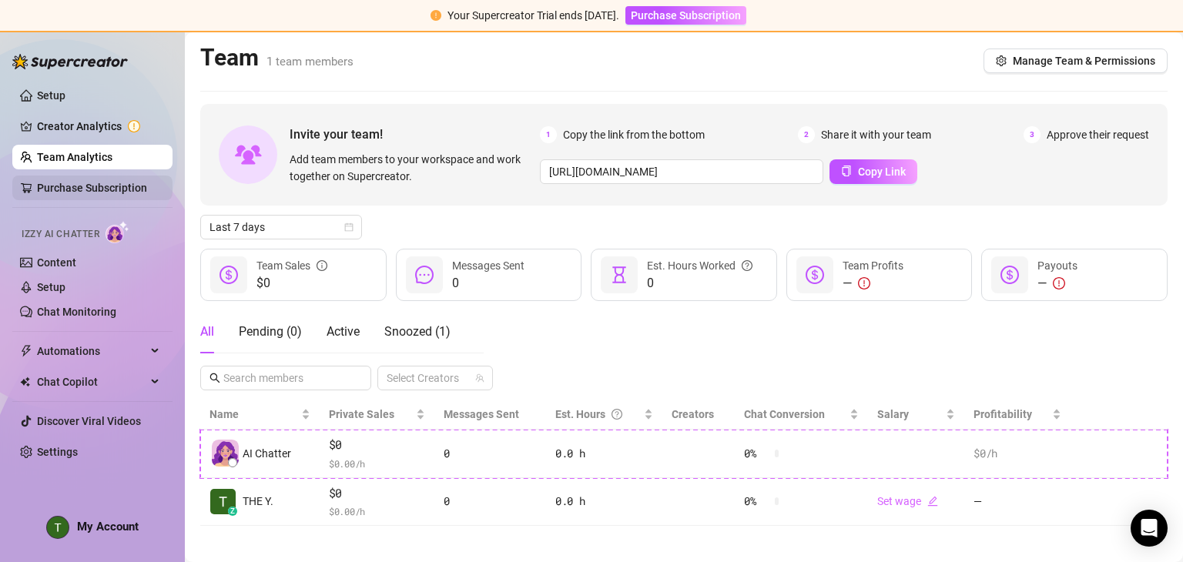  What do you see at coordinates (259, 414) in the screenshot?
I see `th: Name` at bounding box center [259, 414].